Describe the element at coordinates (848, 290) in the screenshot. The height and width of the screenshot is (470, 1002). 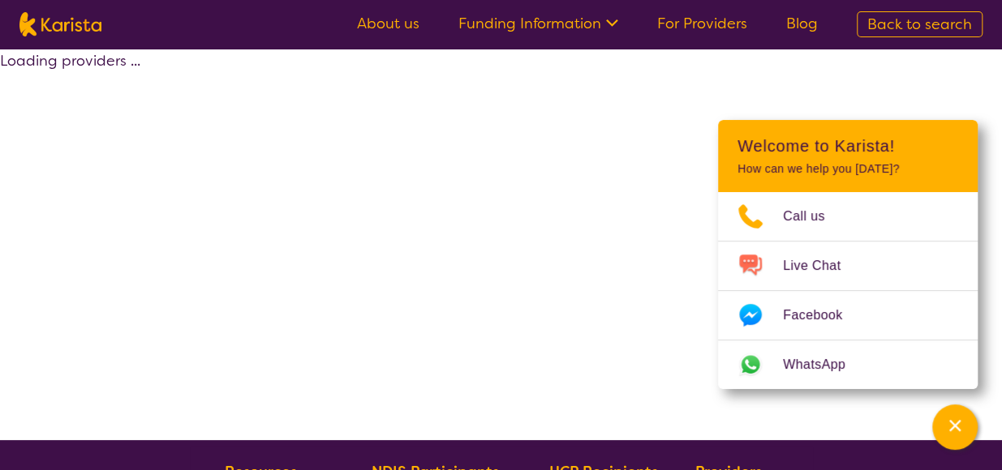
I see `ul: Choose channel` at that location.